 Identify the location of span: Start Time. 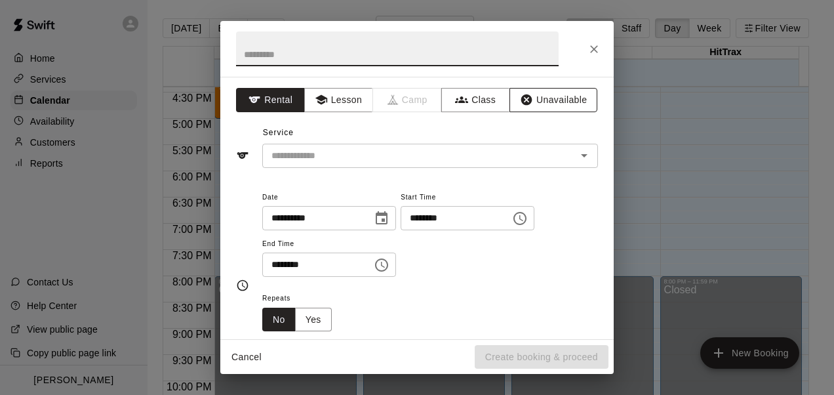
(467, 197).